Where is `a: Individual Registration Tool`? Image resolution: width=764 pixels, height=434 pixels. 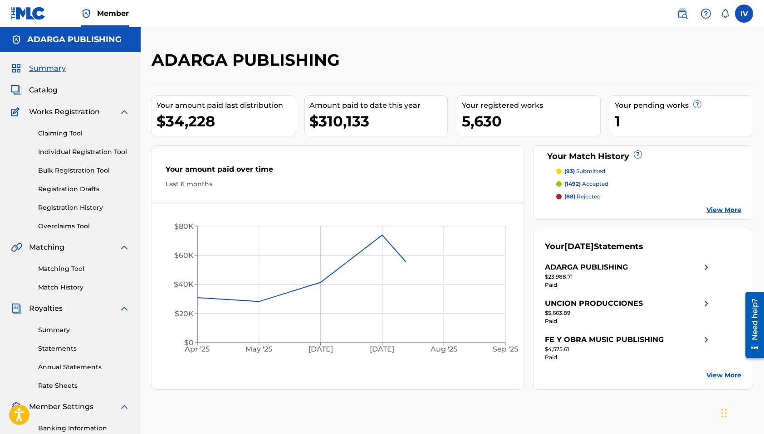 a: Individual Registration Tool is located at coordinates (84, 152).